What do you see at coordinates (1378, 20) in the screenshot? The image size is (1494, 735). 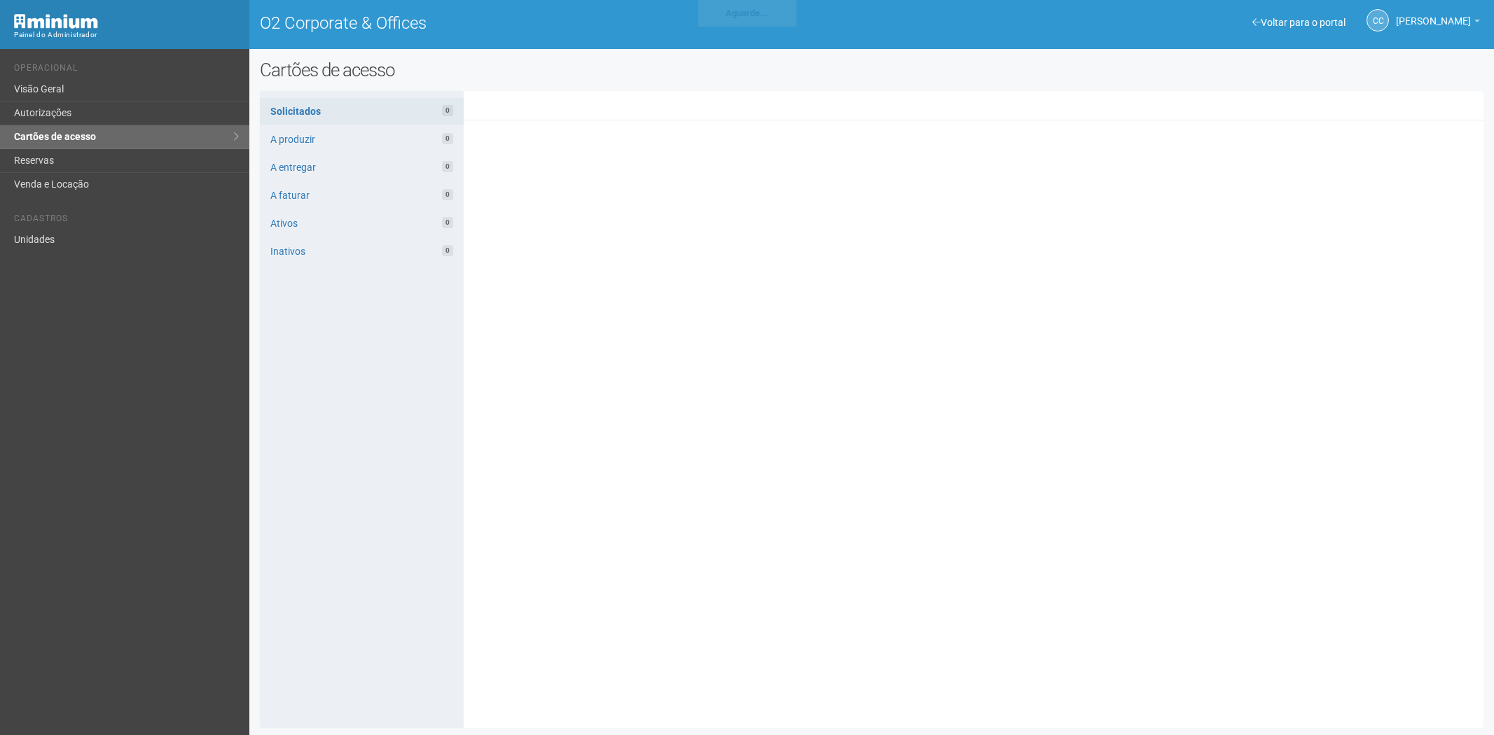 I see `a: CC` at bounding box center [1378, 20].